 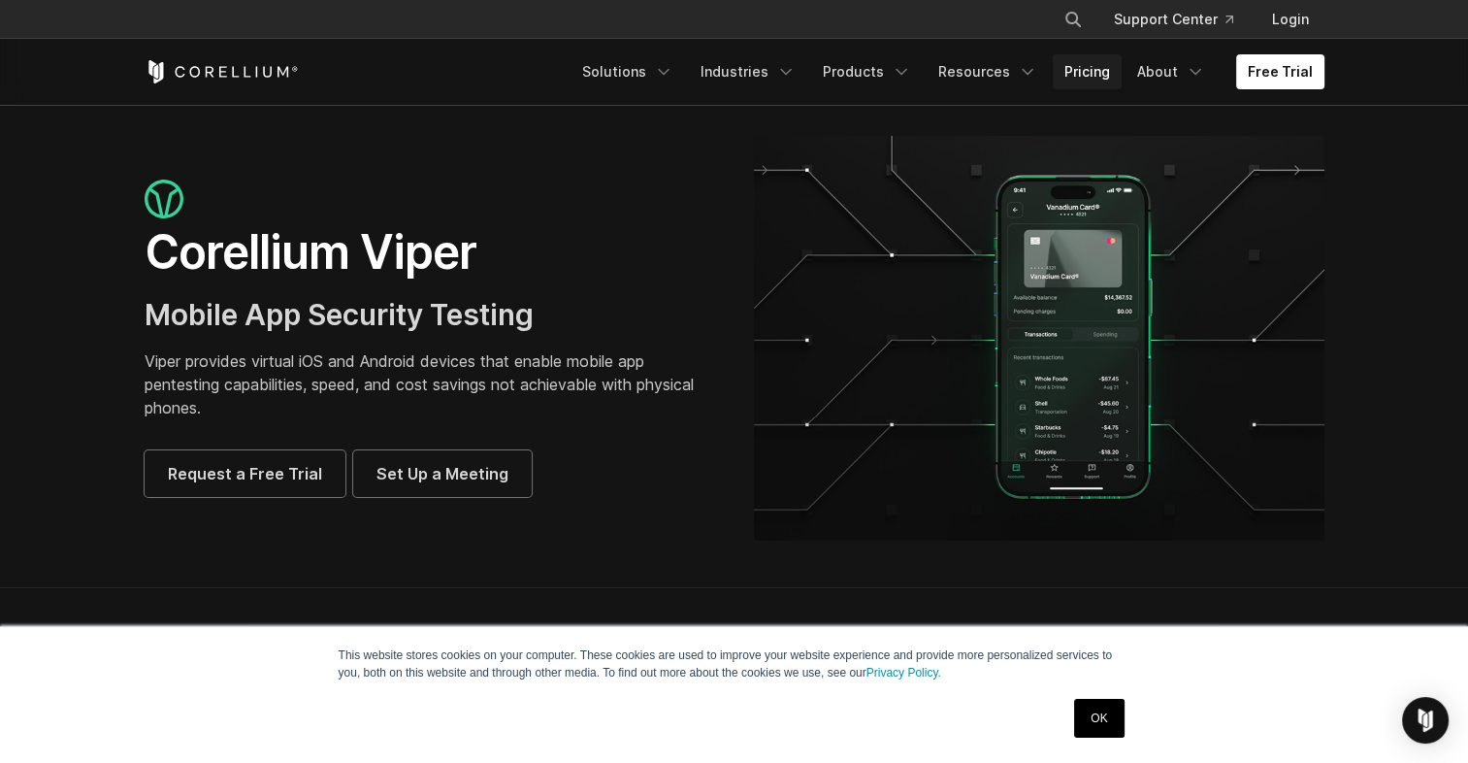 What do you see at coordinates (734, 664) in the screenshot?
I see `p: This website stores cookies on your computer. These cookies are used to improve your website expe...` at bounding box center [734, 664].